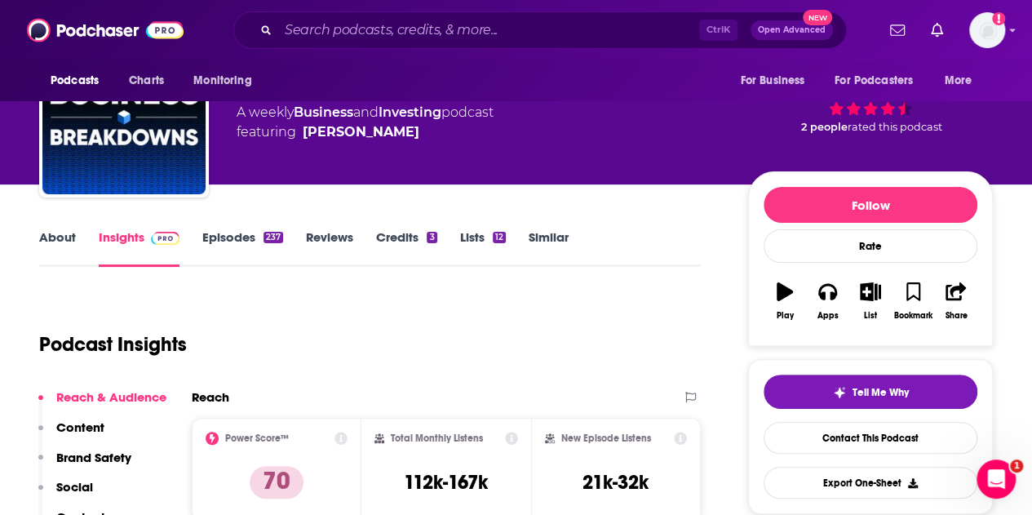 Image resolution: width=1032 pixels, height=515 pixels. What do you see at coordinates (958, 81) in the screenshot?
I see `span: More` at bounding box center [958, 81].